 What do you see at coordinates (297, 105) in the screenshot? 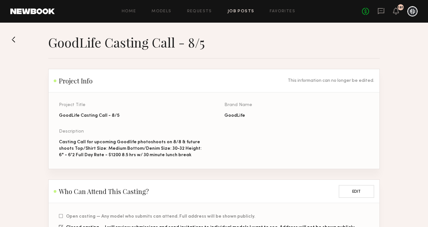
I see `div: Brand Name` at bounding box center [297, 105].